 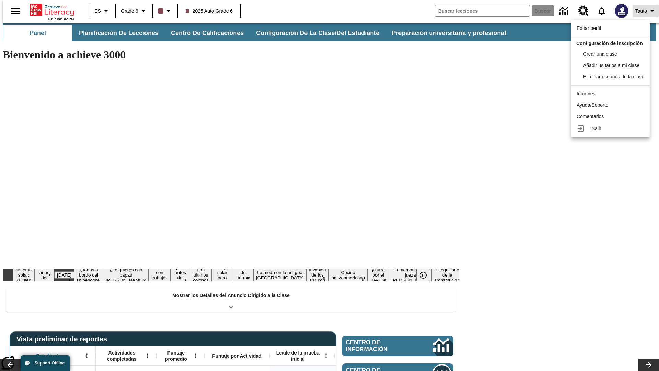 What do you see at coordinates (610, 43) in the screenshot?
I see `span: Configuración de inscripción` at bounding box center [610, 43].